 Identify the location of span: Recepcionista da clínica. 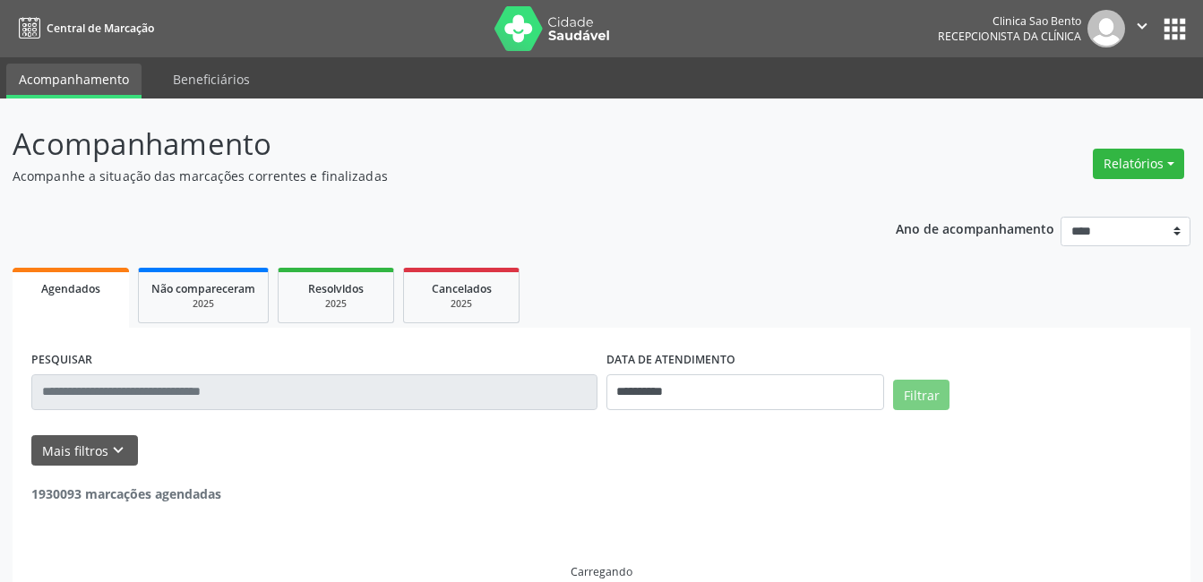
(1009, 36).